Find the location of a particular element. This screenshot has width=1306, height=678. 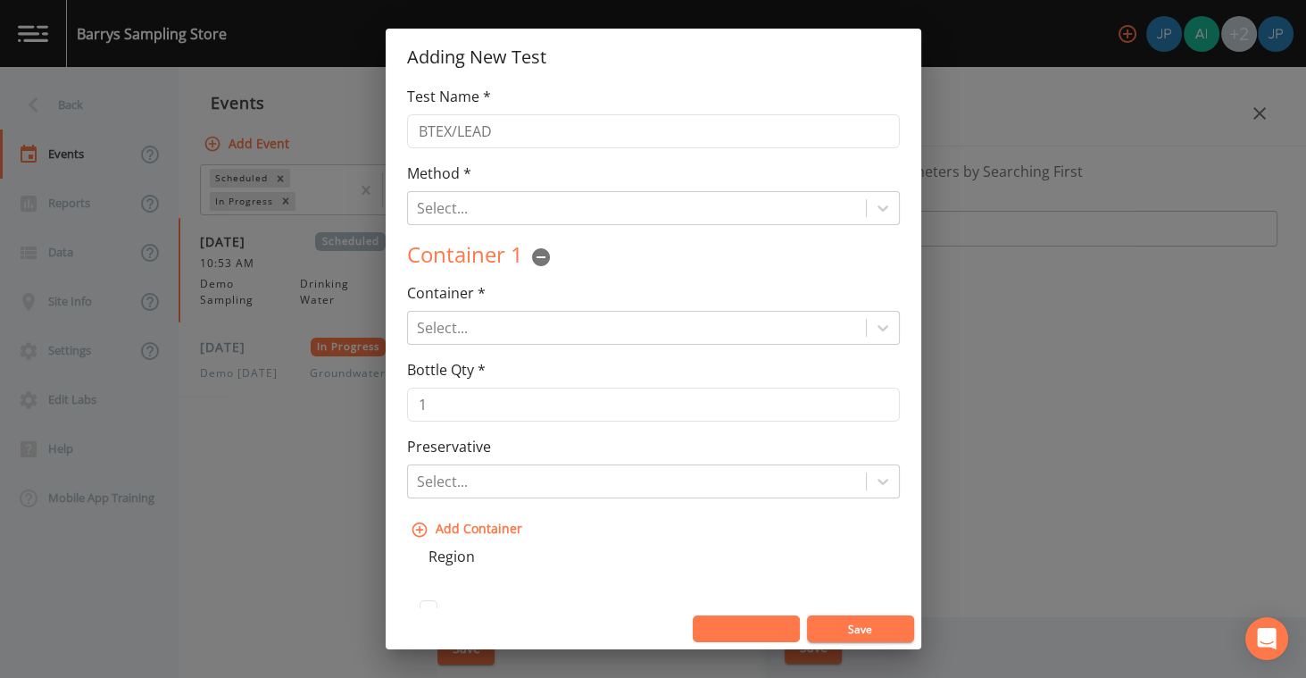

button: Save is located at coordinates (861, 629).